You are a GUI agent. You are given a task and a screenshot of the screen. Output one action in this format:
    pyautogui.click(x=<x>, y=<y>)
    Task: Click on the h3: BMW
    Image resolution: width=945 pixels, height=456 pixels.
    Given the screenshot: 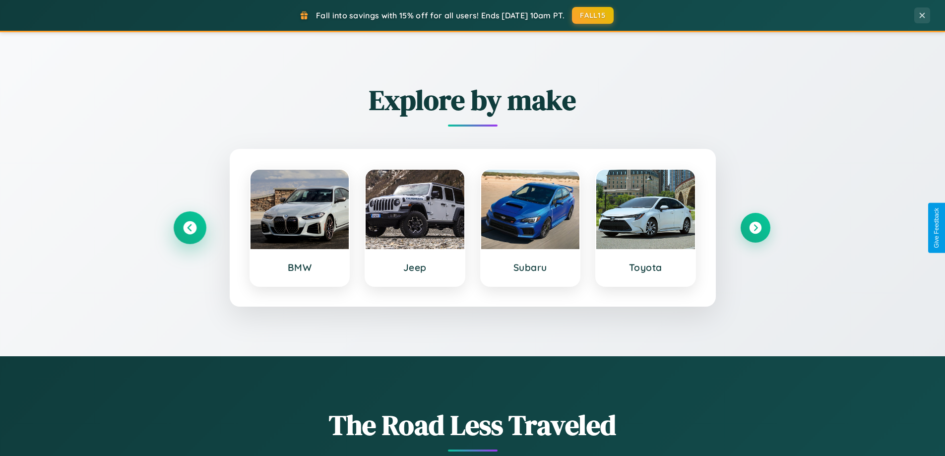 What is the action you would take?
    pyautogui.click(x=300, y=267)
    